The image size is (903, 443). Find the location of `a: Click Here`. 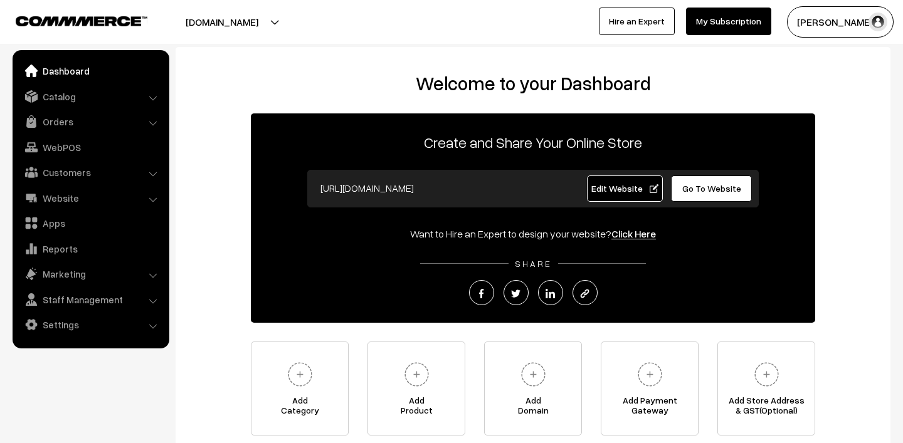

a: Click Here is located at coordinates (633, 234).